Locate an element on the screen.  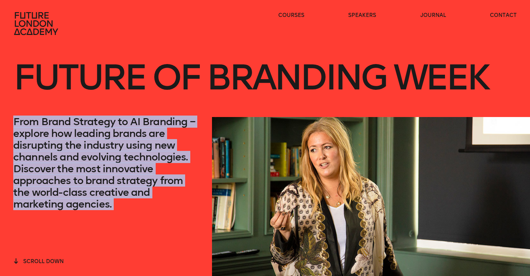
a: journal is located at coordinates (433, 15).